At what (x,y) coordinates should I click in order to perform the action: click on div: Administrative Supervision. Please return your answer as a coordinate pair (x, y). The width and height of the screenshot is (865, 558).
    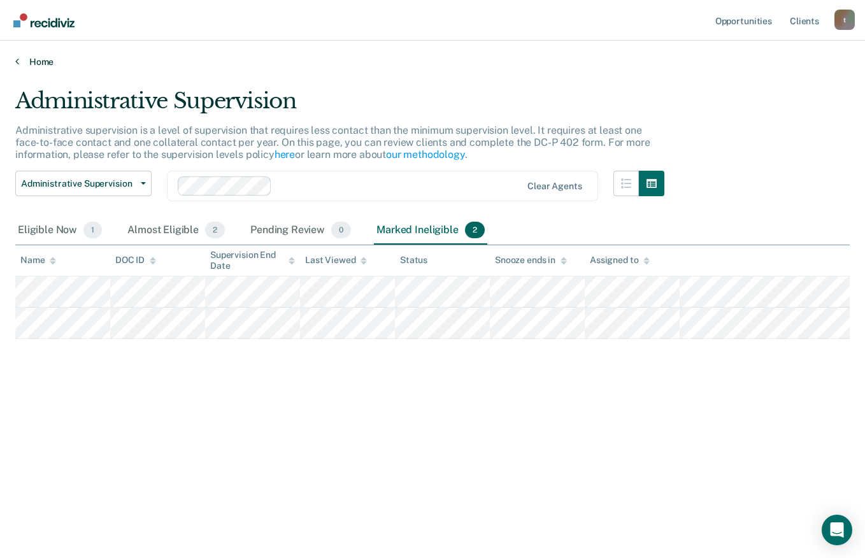
    Looking at the image, I should click on (339, 106).